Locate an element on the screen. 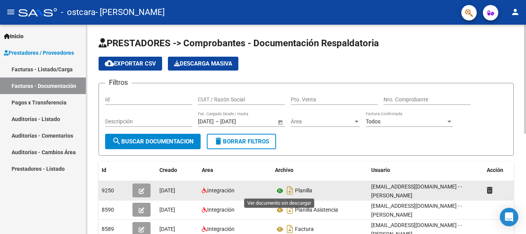 This screenshot has height=234, width=526. input: Fecha fin is located at coordinates (239, 121).